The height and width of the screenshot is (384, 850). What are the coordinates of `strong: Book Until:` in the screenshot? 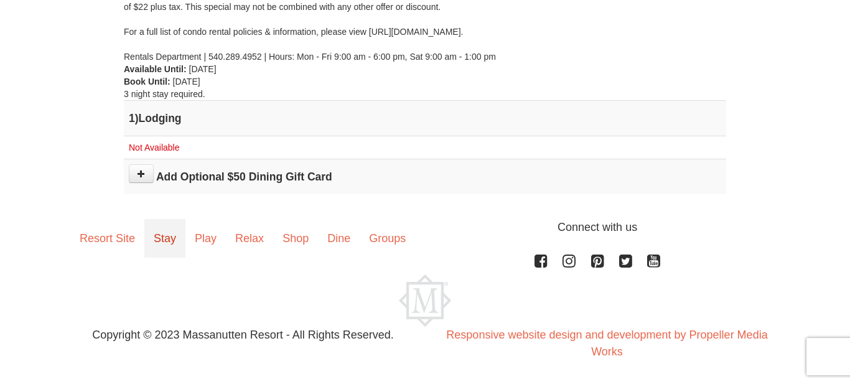 It's located at (147, 81).